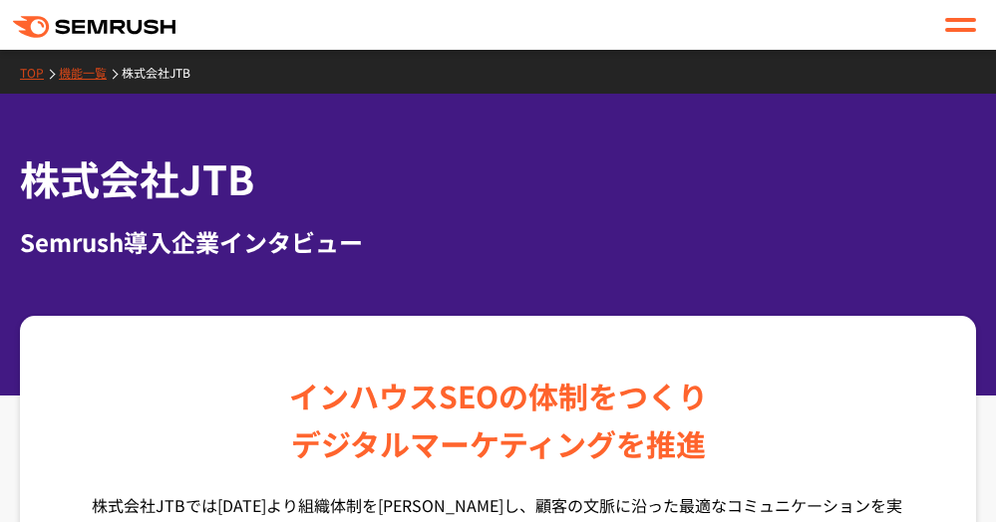 Image resolution: width=996 pixels, height=522 pixels. What do you see at coordinates (498, 242) in the screenshot?
I see `div: Semrush導入企業インタビュー` at bounding box center [498, 242].